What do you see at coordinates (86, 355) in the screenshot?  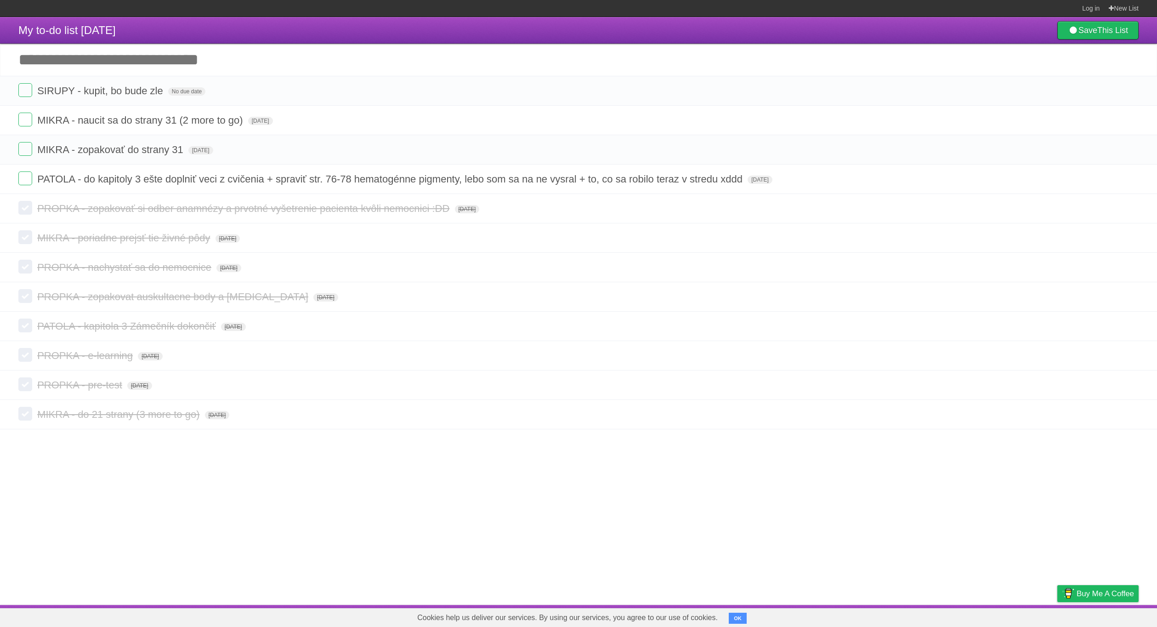 I see `span: PROPKA - e-learning` at bounding box center [86, 355].